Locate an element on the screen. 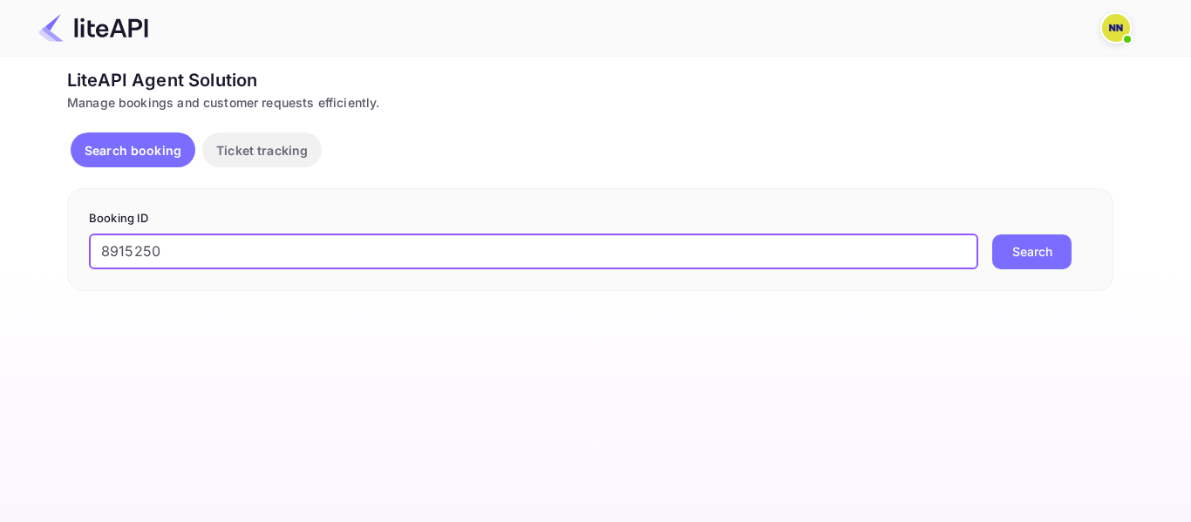 Image resolution: width=1191 pixels, height=522 pixels. input: Enter Booking ID (e.g., 63782194) is located at coordinates (533, 252).